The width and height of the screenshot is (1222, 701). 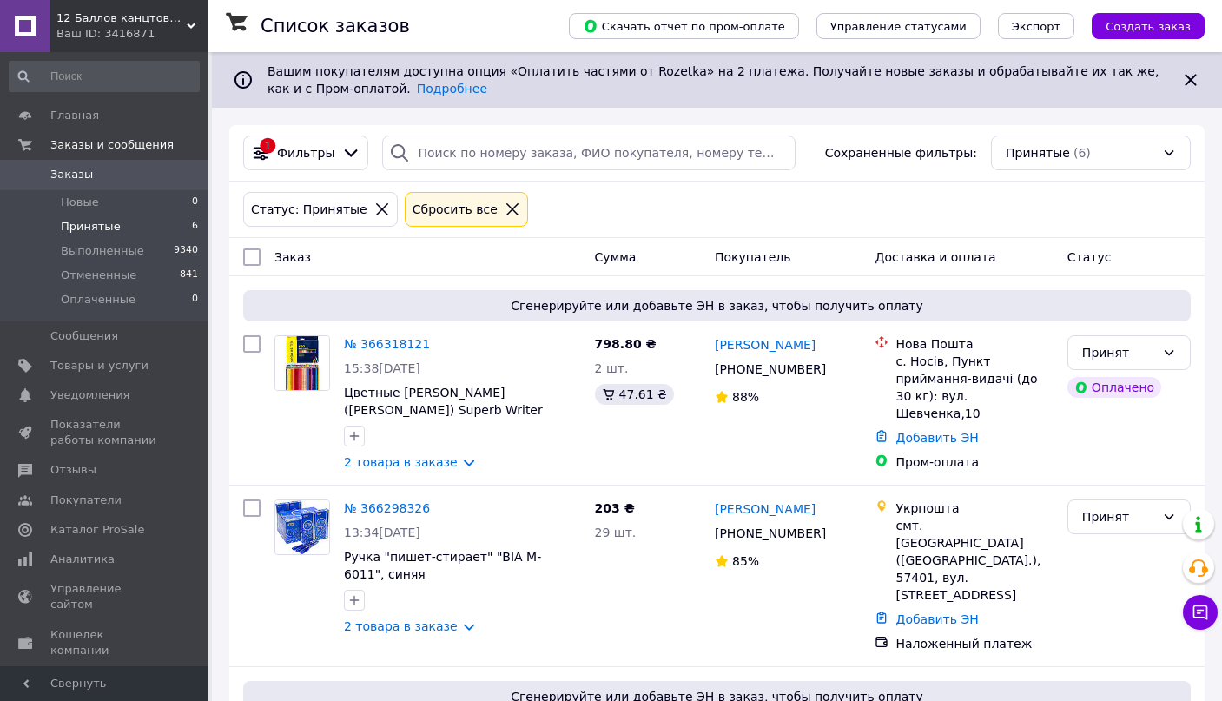 What do you see at coordinates (1082, 153) in the screenshot?
I see `span: (6)` at bounding box center [1082, 153].